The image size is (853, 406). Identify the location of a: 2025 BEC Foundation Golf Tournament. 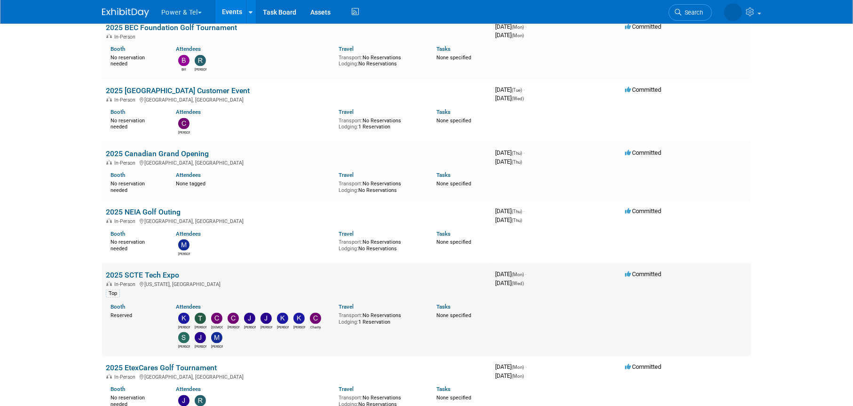
(171, 27).